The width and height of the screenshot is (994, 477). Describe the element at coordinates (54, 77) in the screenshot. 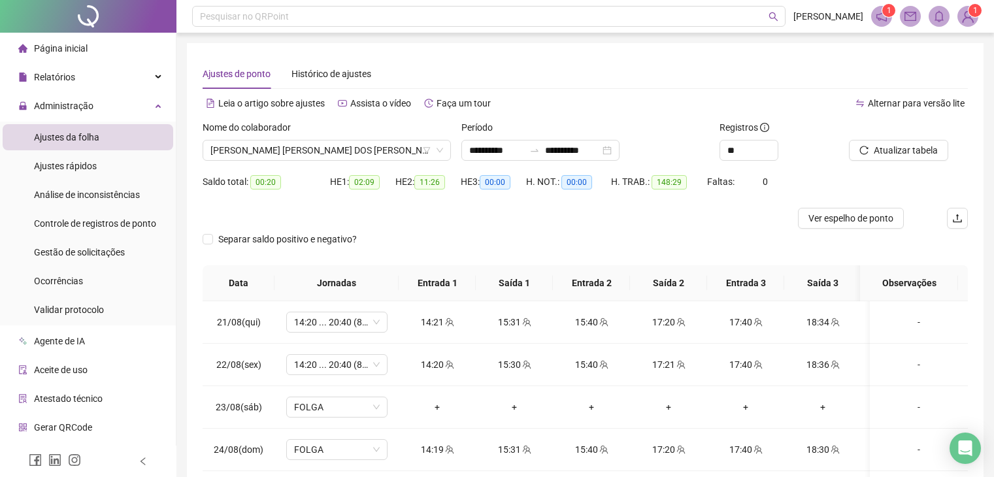

I see `span: Relatórios` at that location.